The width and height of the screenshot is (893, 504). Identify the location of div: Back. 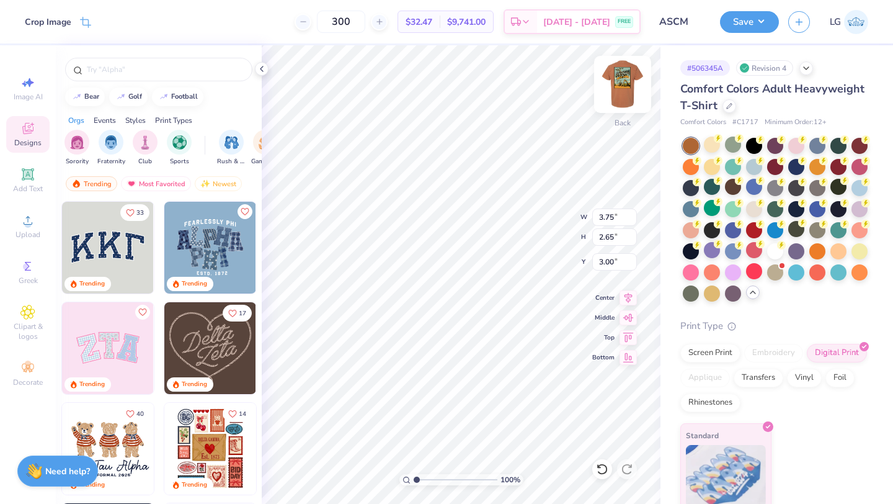
(623, 123).